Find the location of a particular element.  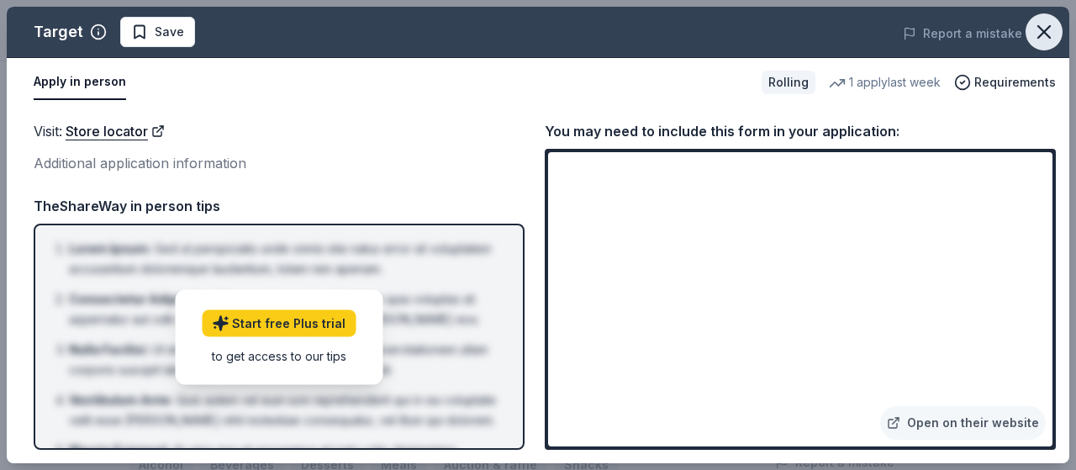

div: Target is located at coordinates (58, 32).